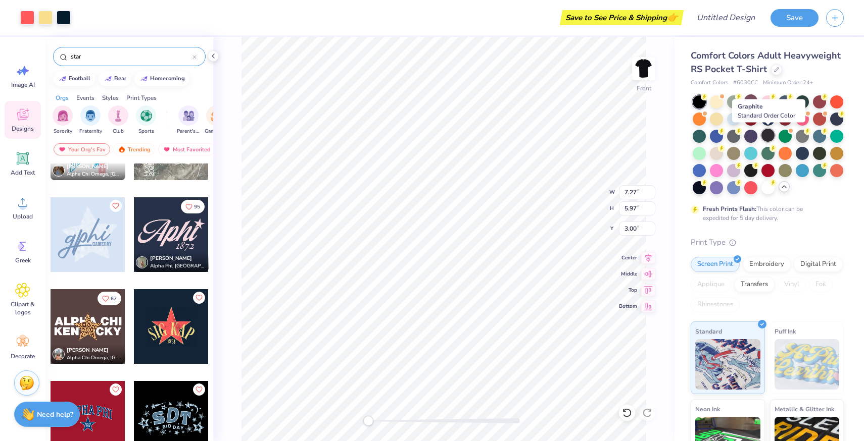  Describe the element at coordinates (188, 131) in the screenshot. I see `span: Parent's Weekend` at that location.